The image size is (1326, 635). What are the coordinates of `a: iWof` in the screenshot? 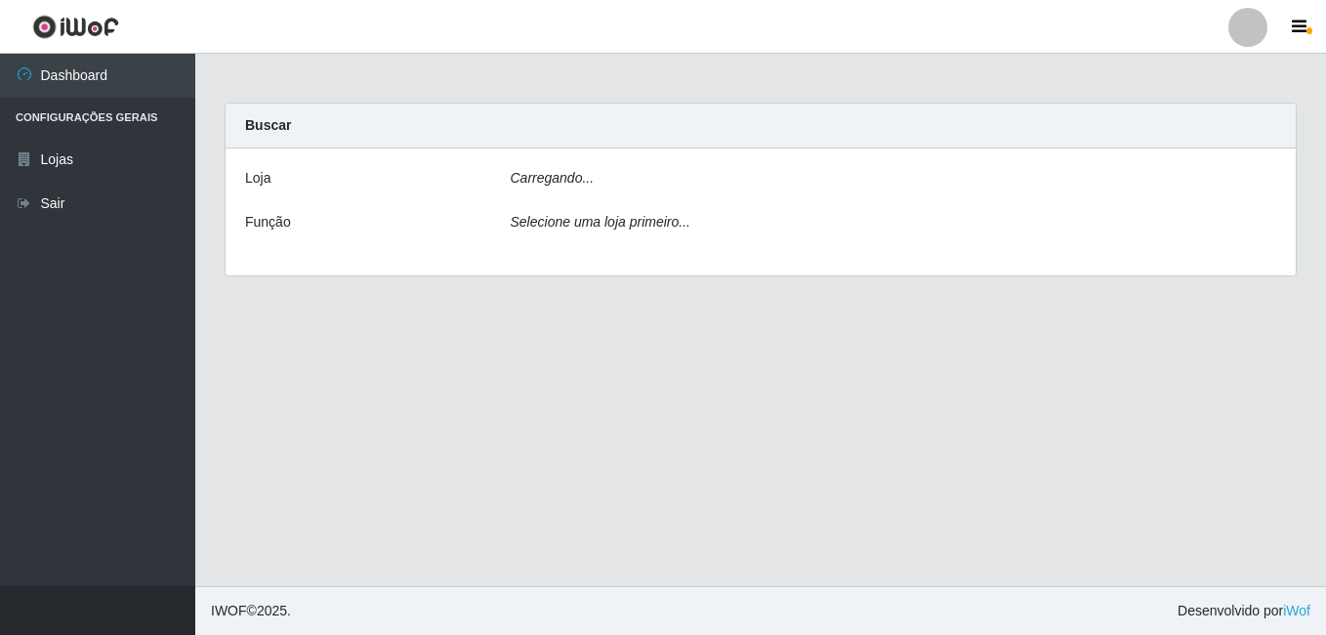 It's located at (1297, 610).